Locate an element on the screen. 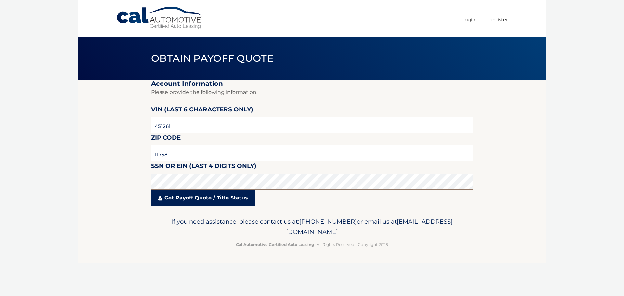 This screenshot has width=624, height=296. p: Please provide the following information. is located at coordinates (312, 92).